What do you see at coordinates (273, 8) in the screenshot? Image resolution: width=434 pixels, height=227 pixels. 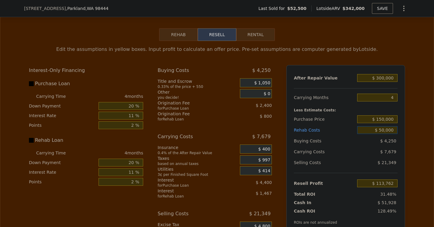 I see `span: Last Sold for` at bounding box center [273, 8].